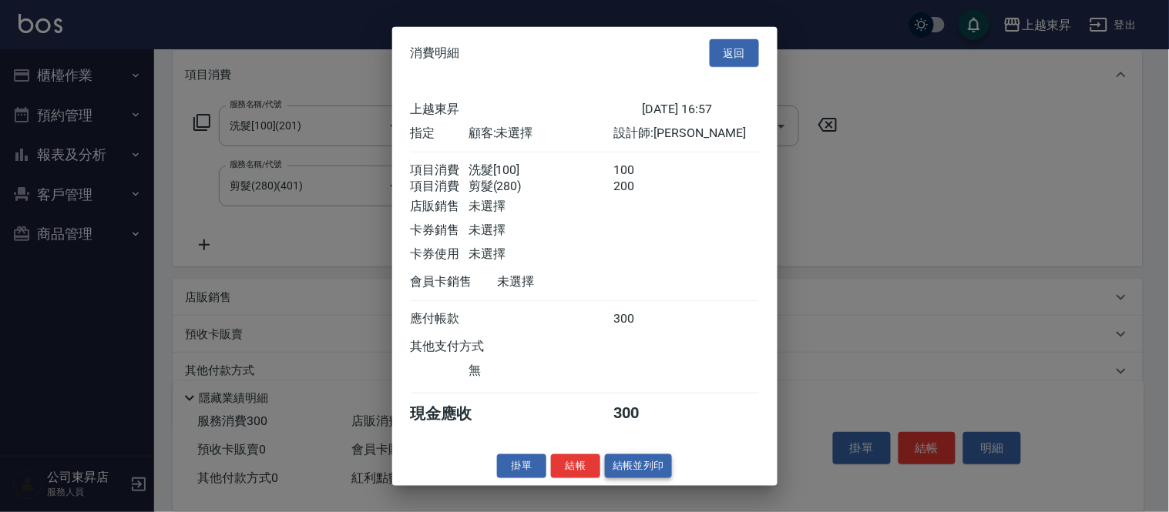 This screenshot has height=512, width=1169. What do you see at coordinates (642, 170) in the screenshot?
I see `div: 100` at bounding box center [642, 170].